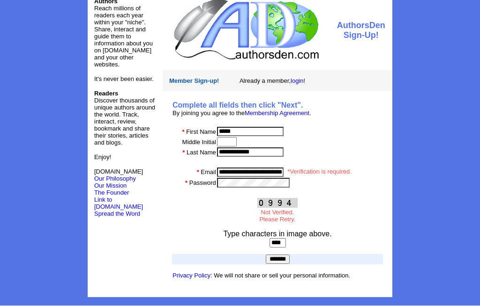 This screenshot has width=480, height=306. Describe the element at coordinates (277, 113) in the screenshot. I see `a: Membership Agreement` at that location.